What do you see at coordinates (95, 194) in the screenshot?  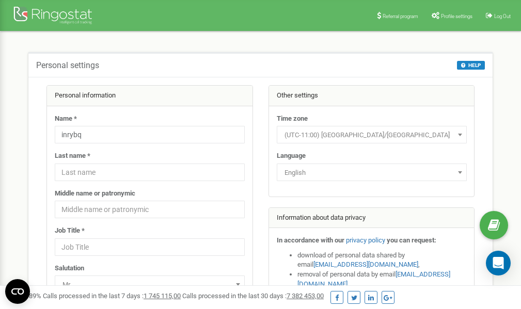 I see `label: Middle name or patronymic` at bounding box center [95, 194].